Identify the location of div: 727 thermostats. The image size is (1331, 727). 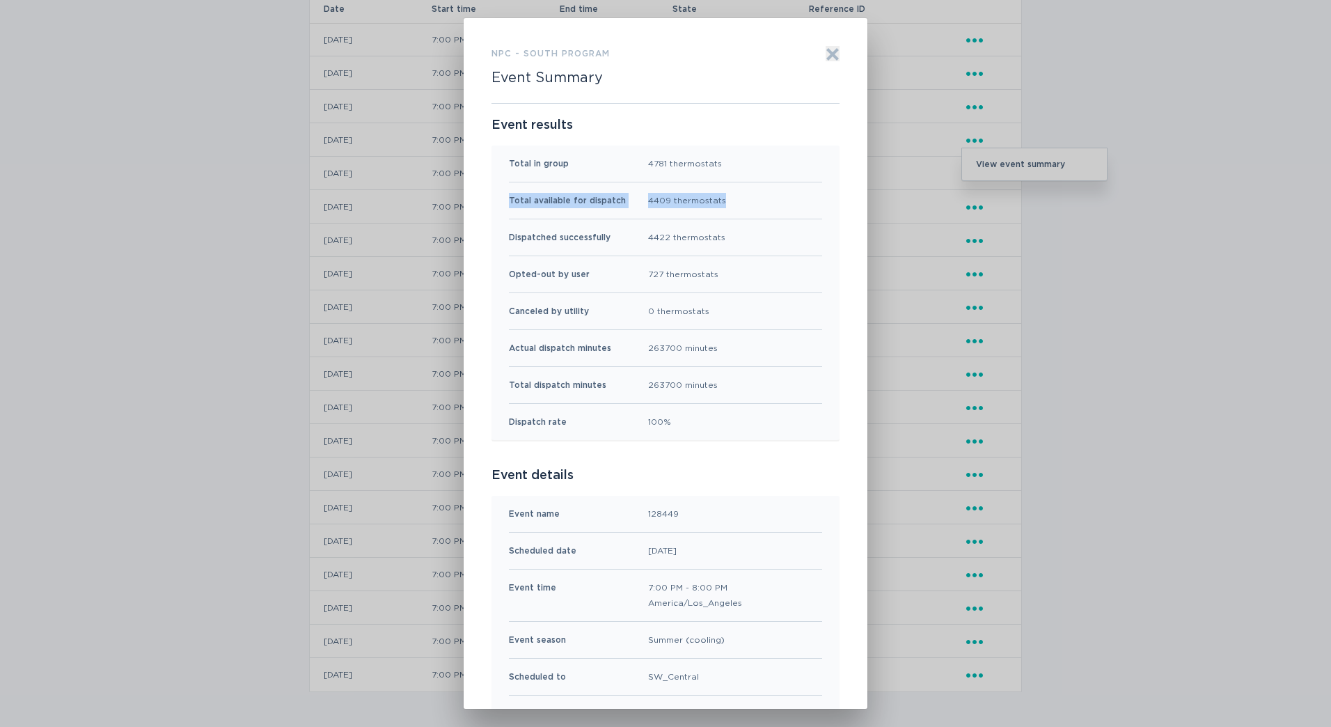
(683, 274).